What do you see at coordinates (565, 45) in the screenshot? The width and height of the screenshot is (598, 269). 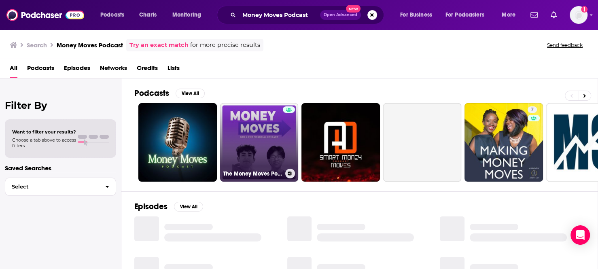 I see `button: Send feedback` at bounding box center [565, 45].